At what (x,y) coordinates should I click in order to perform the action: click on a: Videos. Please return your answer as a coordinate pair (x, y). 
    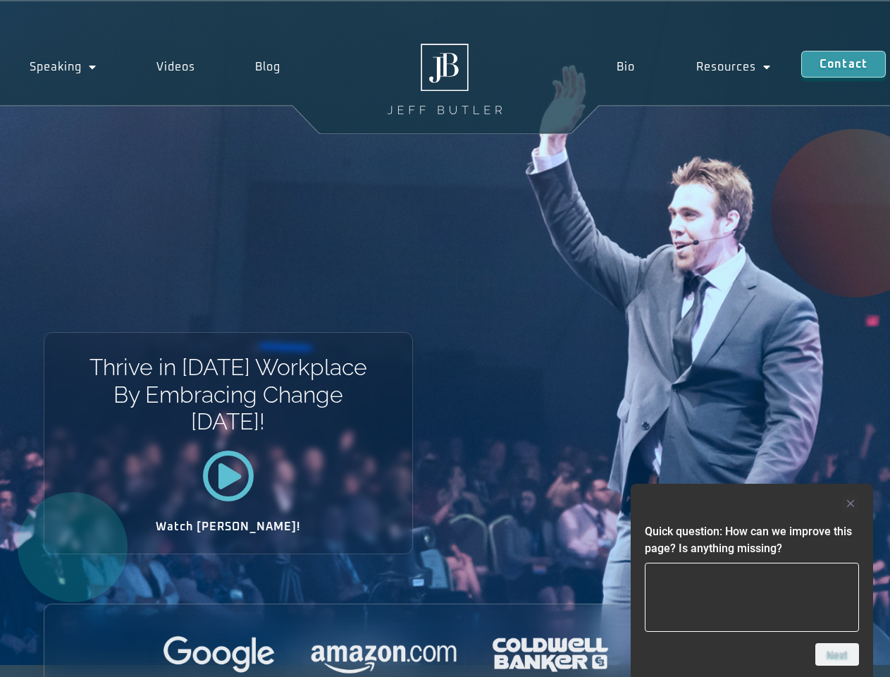
    Looking at the image, I should click on (176, 67).